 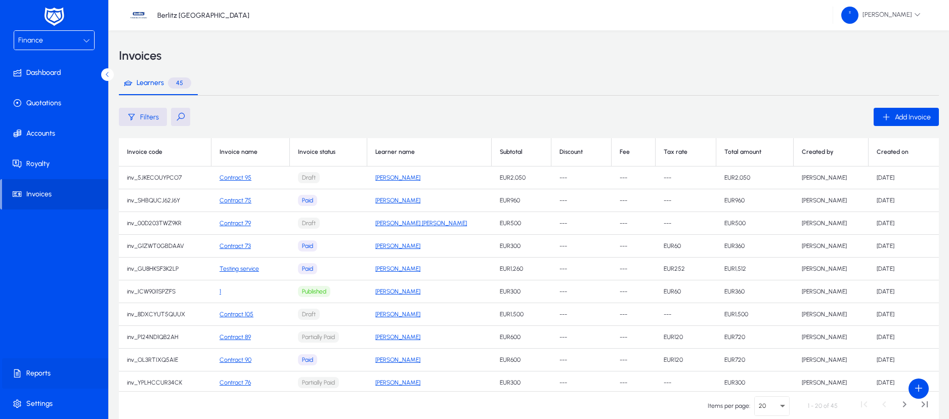 I want to click on span: Invoices, so click(x=55, y=194).